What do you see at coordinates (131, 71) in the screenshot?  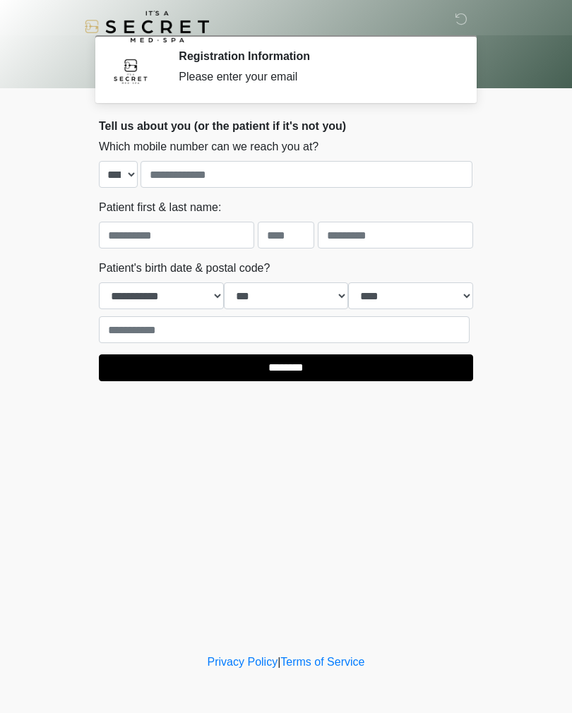 I see `img: Agent Avatar` at bounding box center [131, 71].